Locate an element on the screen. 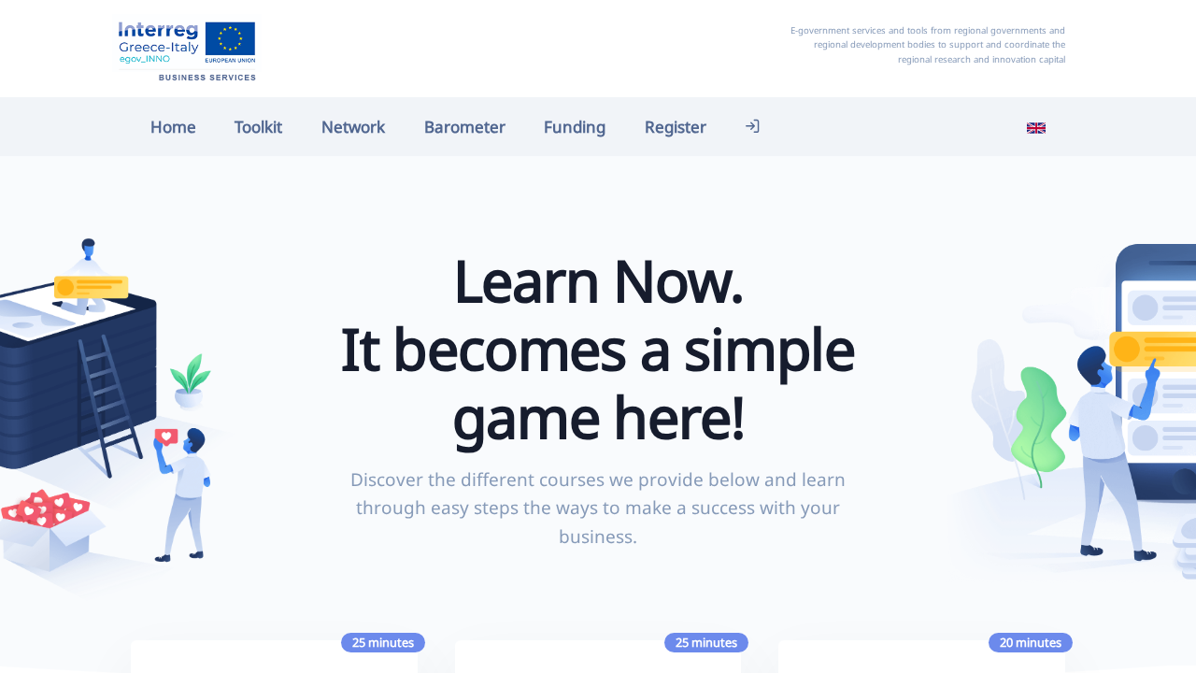 The height and width of the screenshot is (673, 1196). a: Toolkit is located at coordinates (259, 126).